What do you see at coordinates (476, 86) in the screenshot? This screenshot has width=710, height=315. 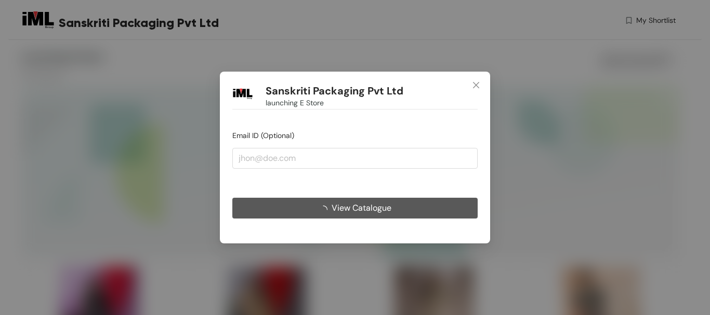 I see `button: Close` at bounding box center [476, 86].